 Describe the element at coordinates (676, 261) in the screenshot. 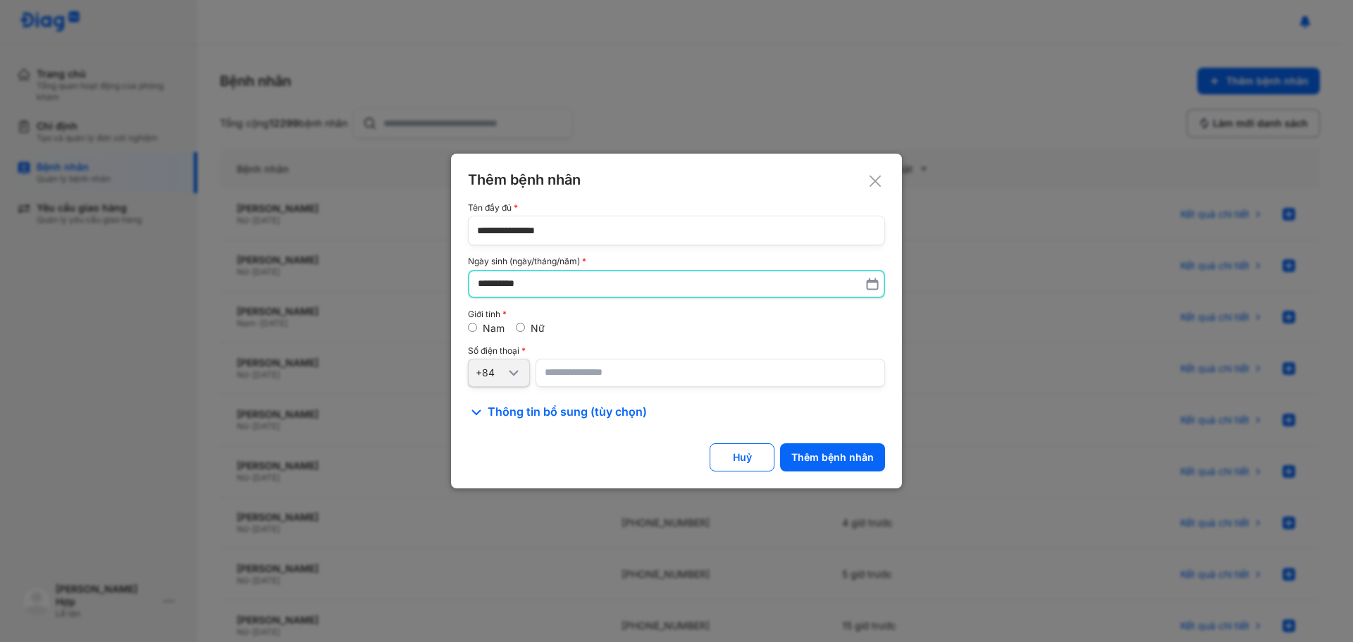

I see `div: Ngày sinh (ngày/tháng/năm)` at that location.